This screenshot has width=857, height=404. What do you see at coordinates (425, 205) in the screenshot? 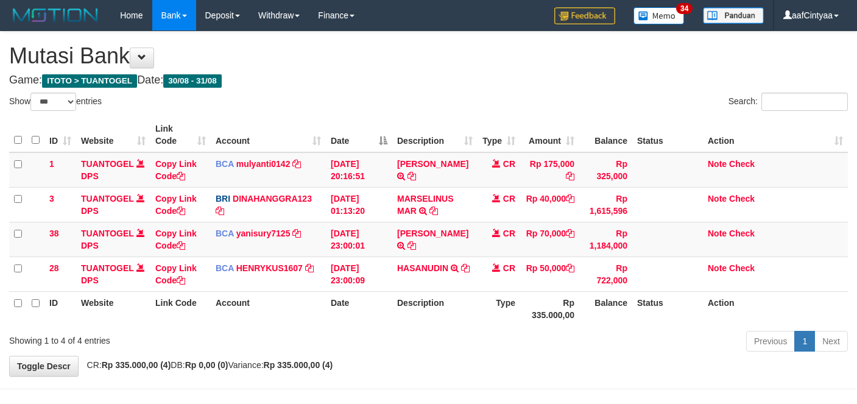
I see `a: MARSELINUS MAR` at bounding box center [425, 205].